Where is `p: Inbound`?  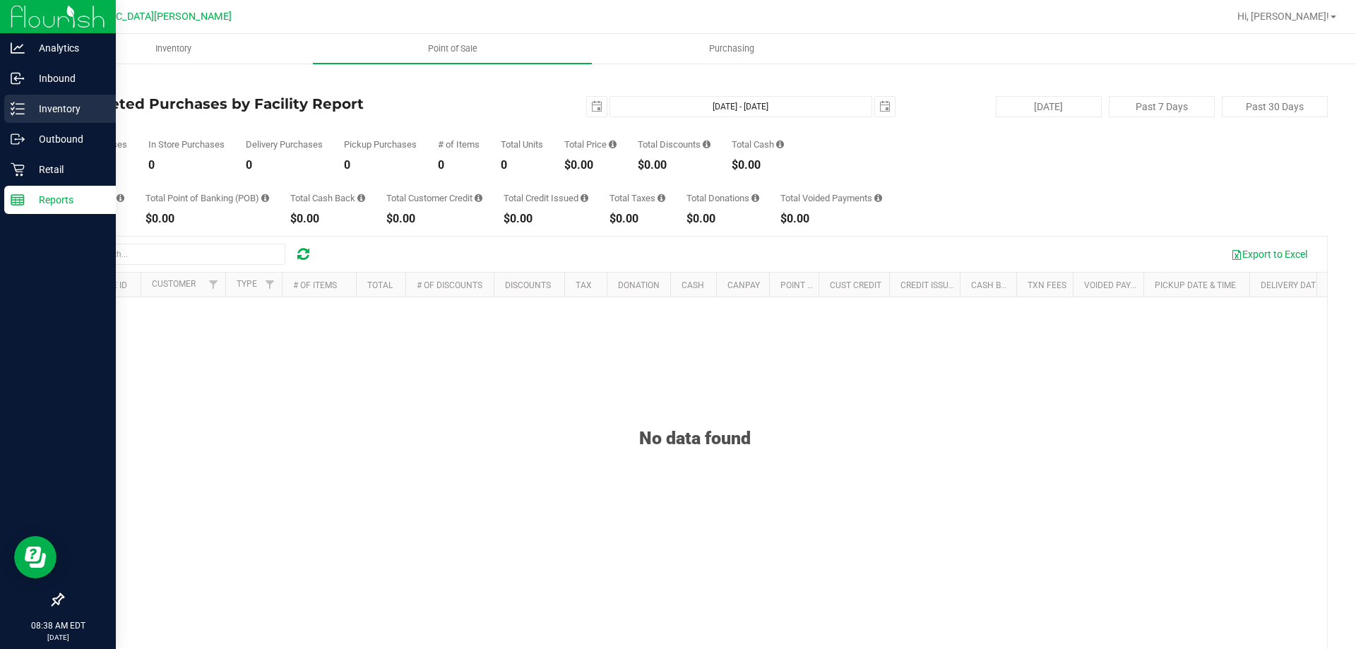 p: Inbound is located at coordinates (67, 78).